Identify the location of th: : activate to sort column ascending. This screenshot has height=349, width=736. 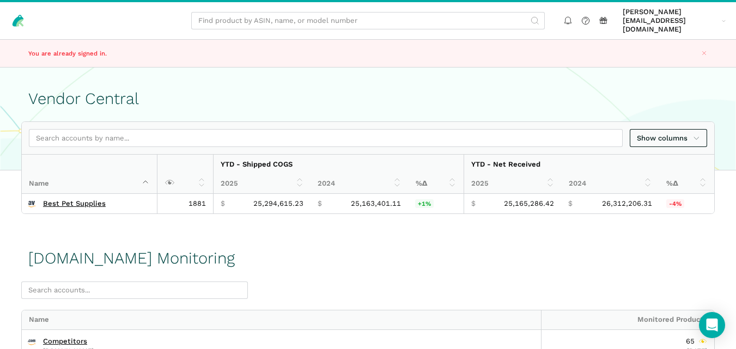
(185, 174).